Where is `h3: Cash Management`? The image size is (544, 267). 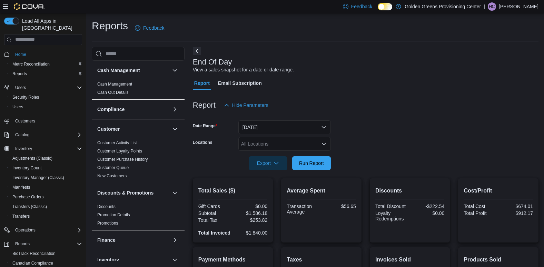
h3: Cash Management is located at coordinates (119, 70).